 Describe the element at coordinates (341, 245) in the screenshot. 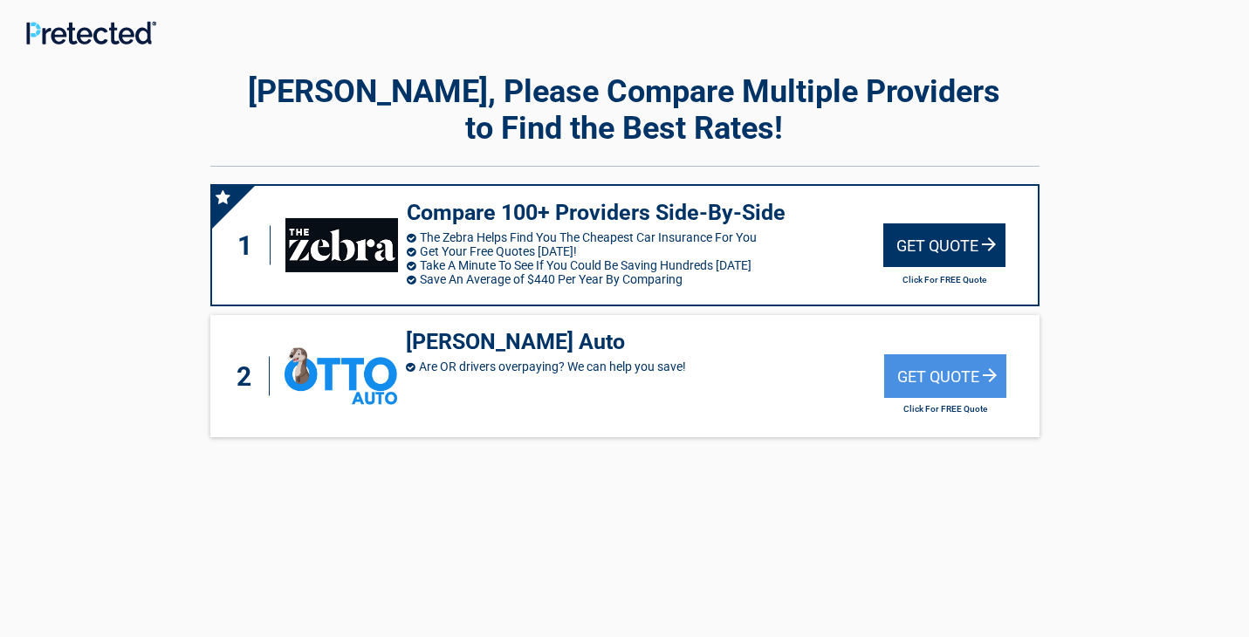

I see `img: thezebra's logo` at that location.